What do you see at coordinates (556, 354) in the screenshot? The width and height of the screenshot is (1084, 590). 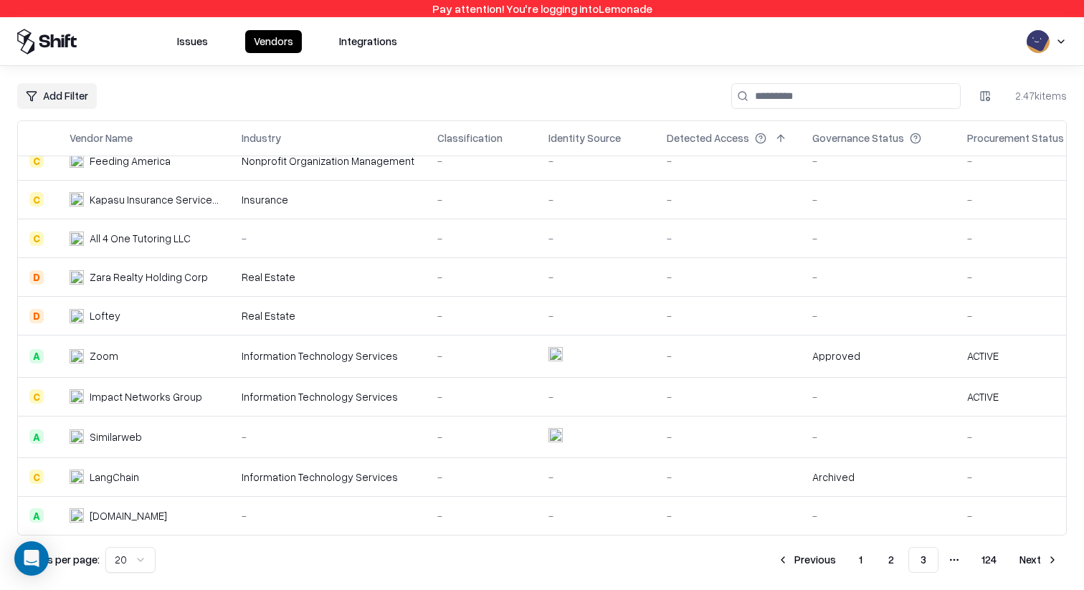 I see `img: okta.com` at bounding box center [556, 354].